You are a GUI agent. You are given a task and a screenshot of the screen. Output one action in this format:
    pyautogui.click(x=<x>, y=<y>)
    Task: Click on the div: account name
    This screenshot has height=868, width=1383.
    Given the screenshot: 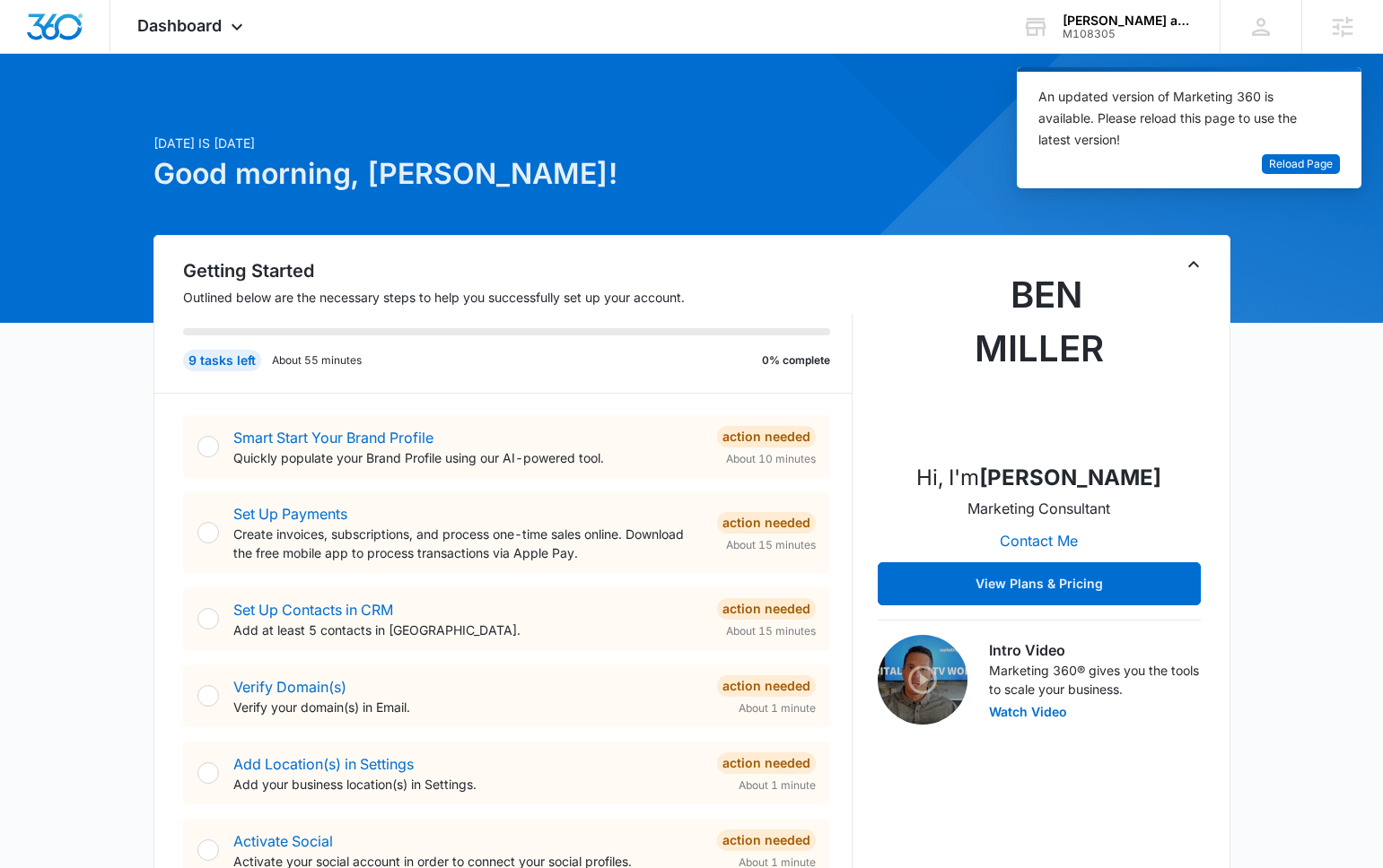 What is the action you would take?
    pyautogui.click(x=1128, y=20)
    